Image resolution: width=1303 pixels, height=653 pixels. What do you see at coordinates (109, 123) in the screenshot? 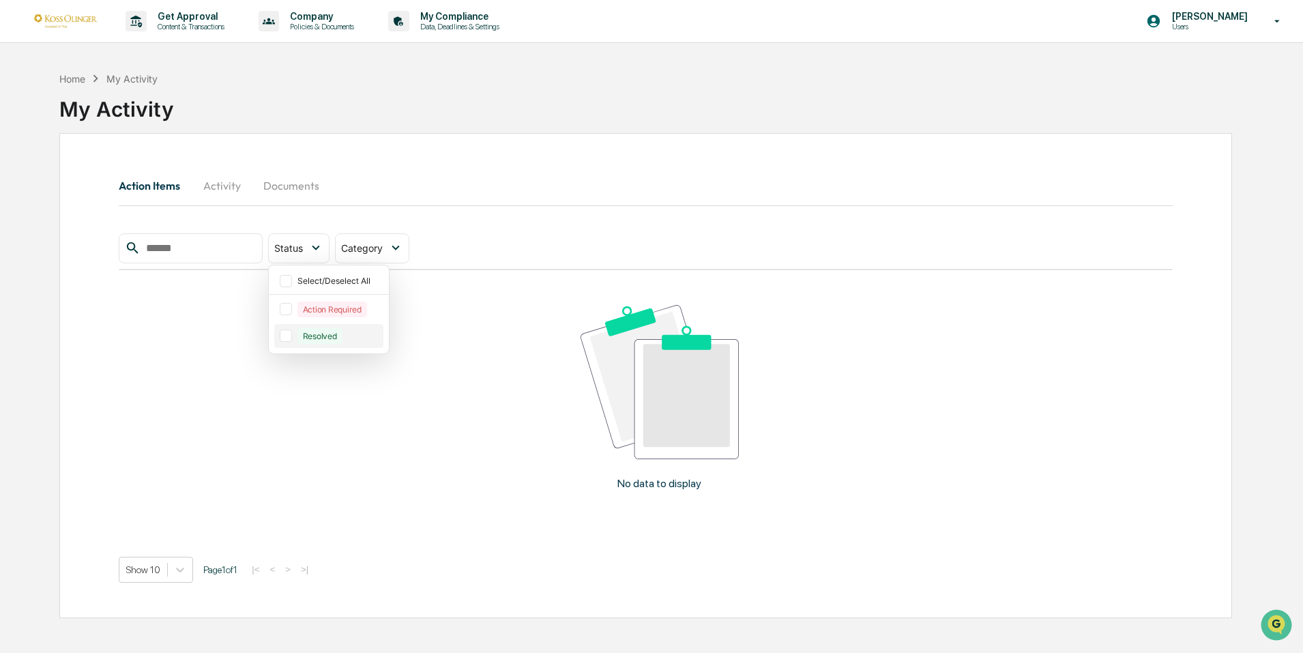
I see `div: We're available if you need us!` at bounding box center [109, 123].